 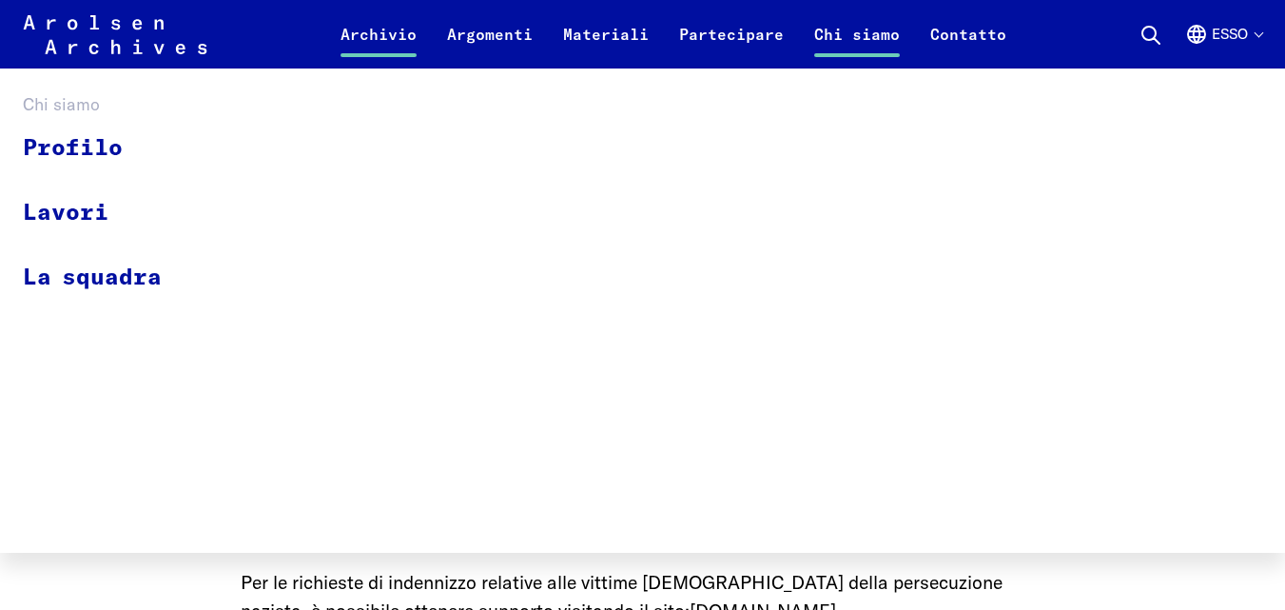 I want to click on font: Profilo, so click(x=72, y=148).